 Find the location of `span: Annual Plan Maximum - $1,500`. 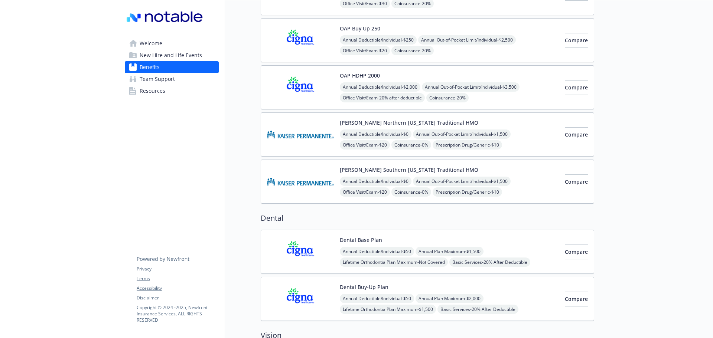

span: Annual Plan Maximum - $1,500 is located at coordinates (450, 252).